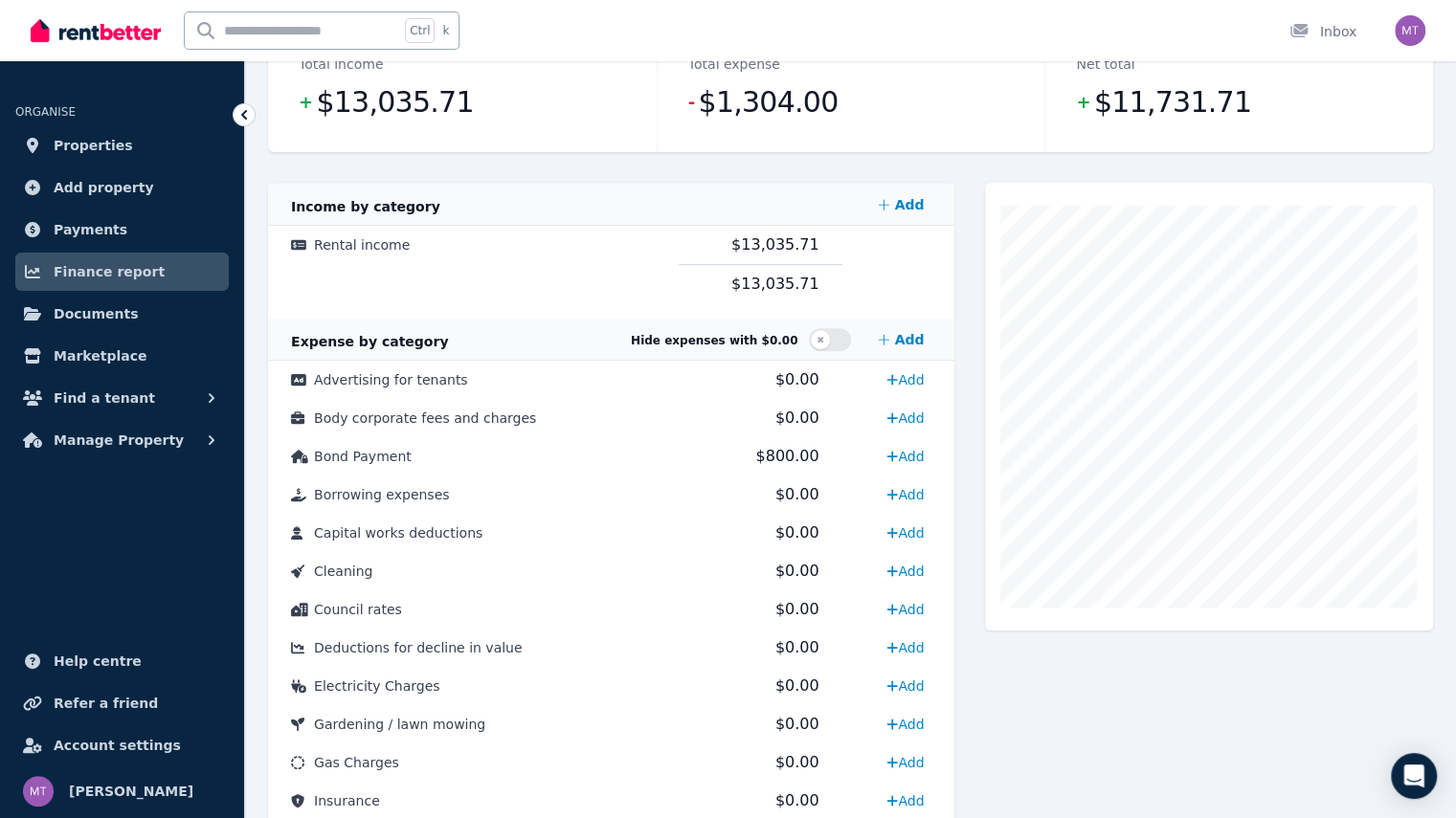 Image resolution: width=1456 pixels, height=818 pixels. Describe the element at coordinates (358, 609) in the screenshot. I see `span: Council rates` at that location.